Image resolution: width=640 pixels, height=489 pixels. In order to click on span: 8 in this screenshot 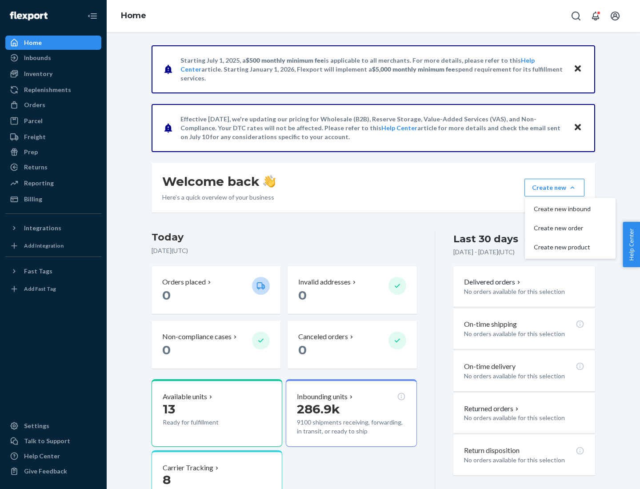, I will do `click(167, 479)`.